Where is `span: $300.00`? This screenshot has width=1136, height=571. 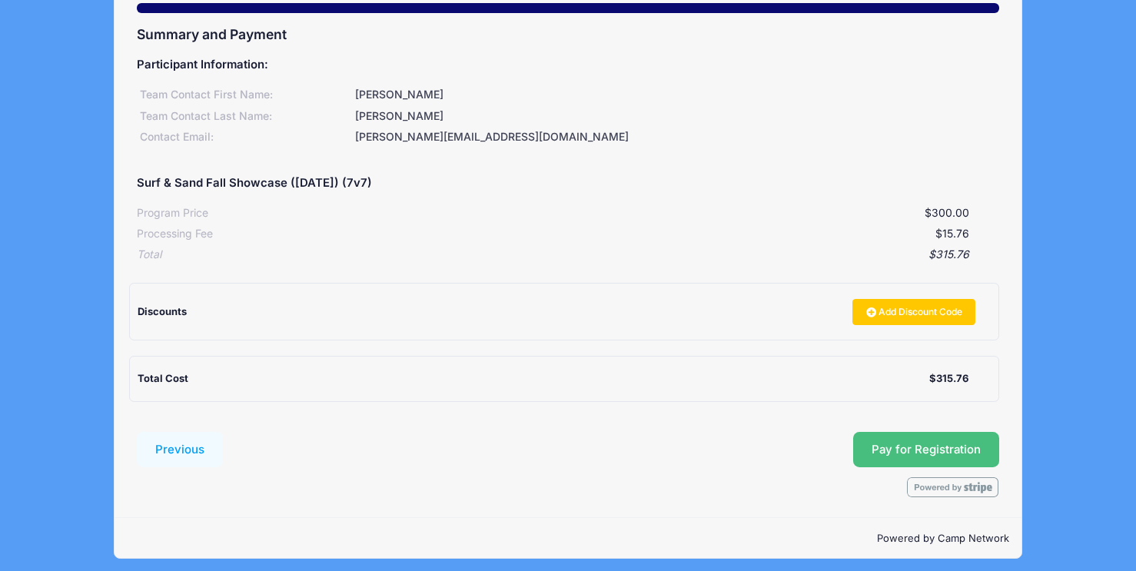
span: $300.00 is located at coordinates (947, 212).